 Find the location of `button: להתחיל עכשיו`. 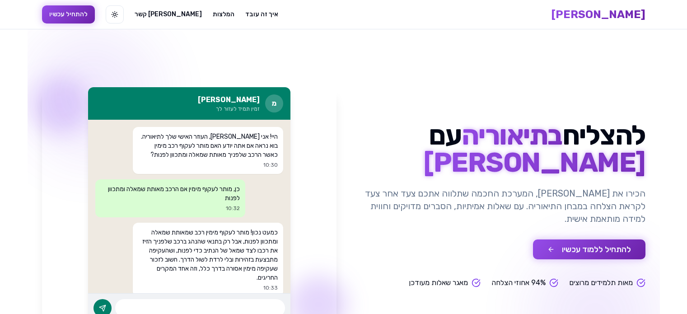

button: להתחיל עכשיו is located at coordinates (68, 14).